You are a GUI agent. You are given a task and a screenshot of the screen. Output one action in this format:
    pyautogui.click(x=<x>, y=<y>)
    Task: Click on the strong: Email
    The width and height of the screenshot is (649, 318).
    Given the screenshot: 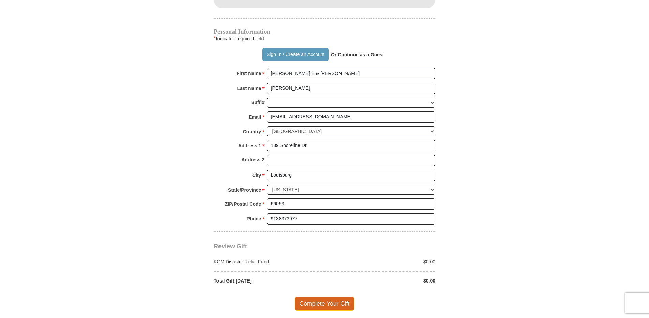 What is the action you would take?
    pyautogui.click(x=255, y=117)
    